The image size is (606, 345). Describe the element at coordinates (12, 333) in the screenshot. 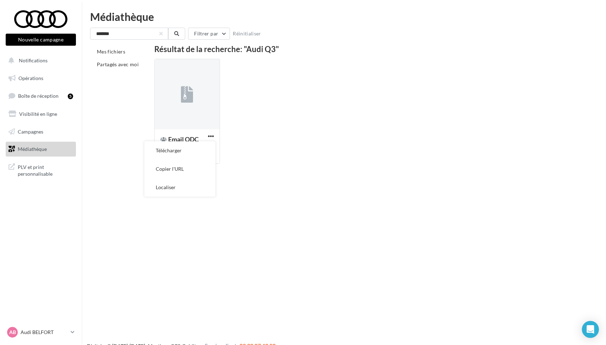

I see `span: AB` at that location.